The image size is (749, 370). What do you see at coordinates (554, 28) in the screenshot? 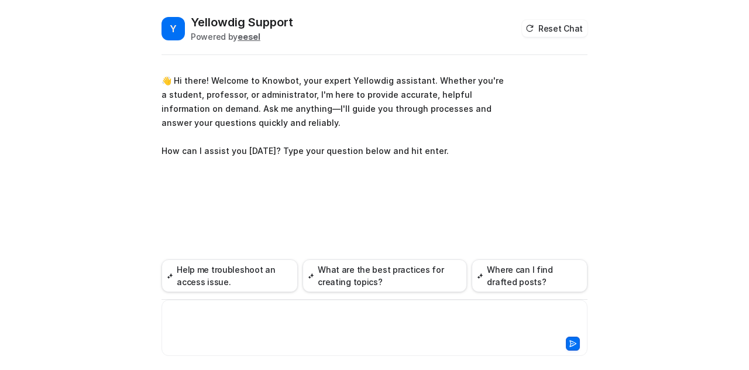
I see `button: Reset Chat` at bounding box center [554, 28].